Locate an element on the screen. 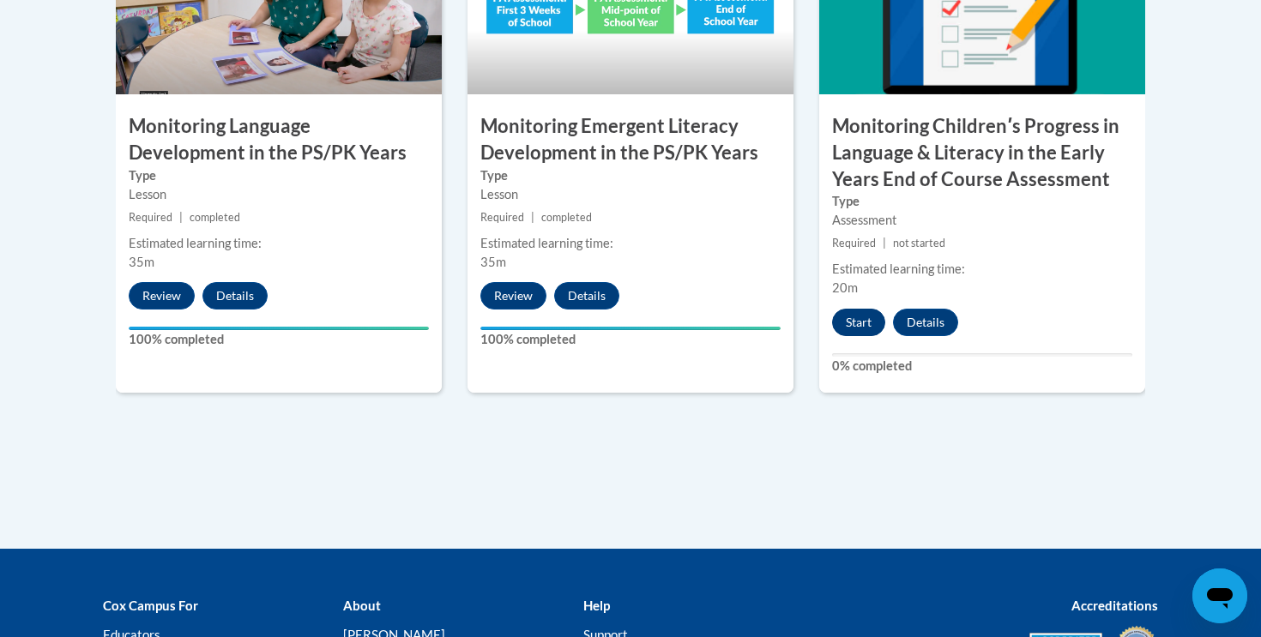 This screenshot has width=1261, height=637. span: not started is located at coordinates (919, 243).